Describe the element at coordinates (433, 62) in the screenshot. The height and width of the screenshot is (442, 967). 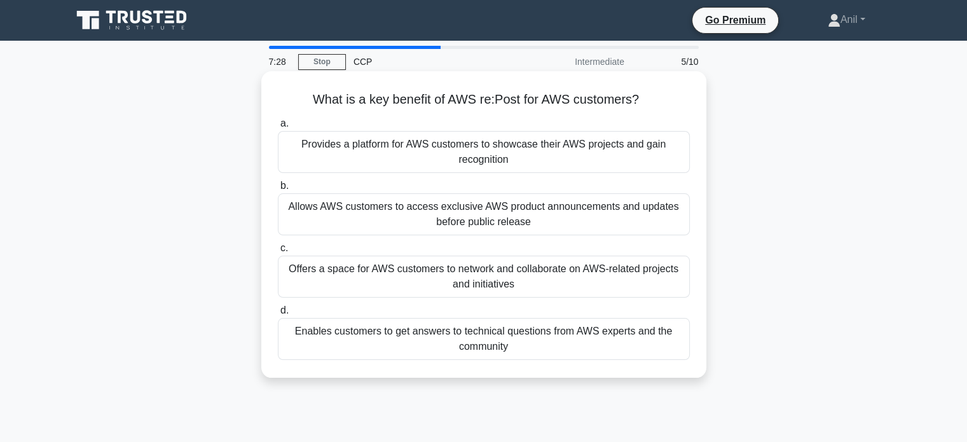
I see `div: CCP` at that location.